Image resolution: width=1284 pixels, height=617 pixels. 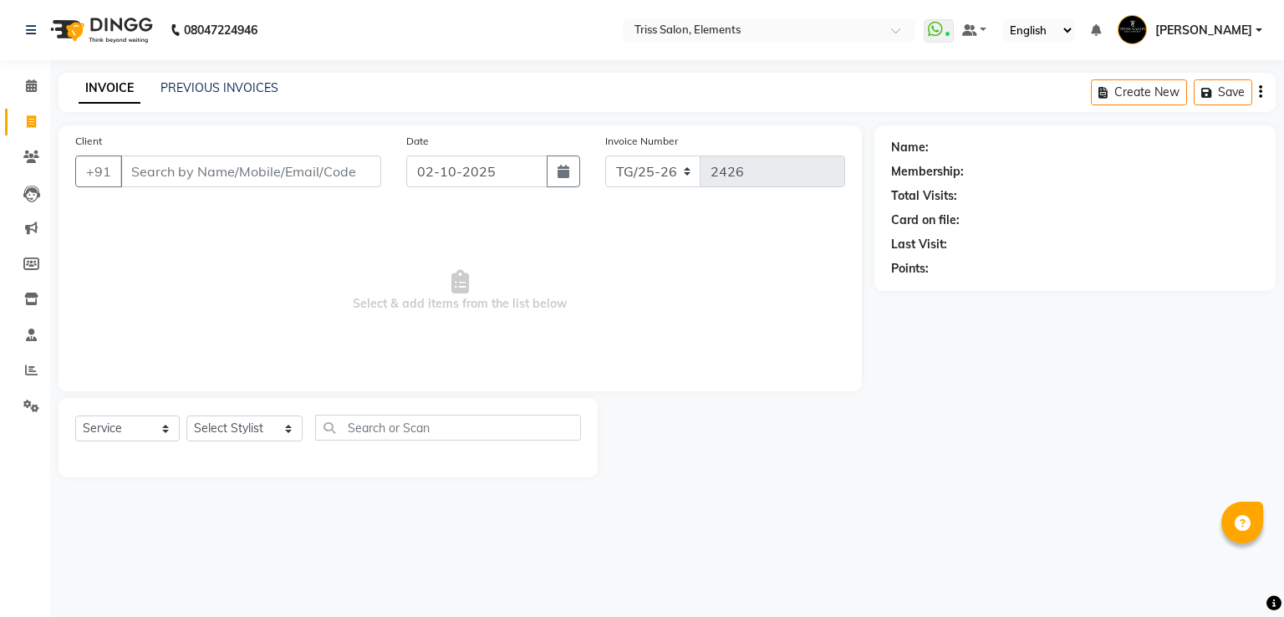 I want to click on input: Search by Name/Mobile/Email/Code, so click(x=251, y=171).